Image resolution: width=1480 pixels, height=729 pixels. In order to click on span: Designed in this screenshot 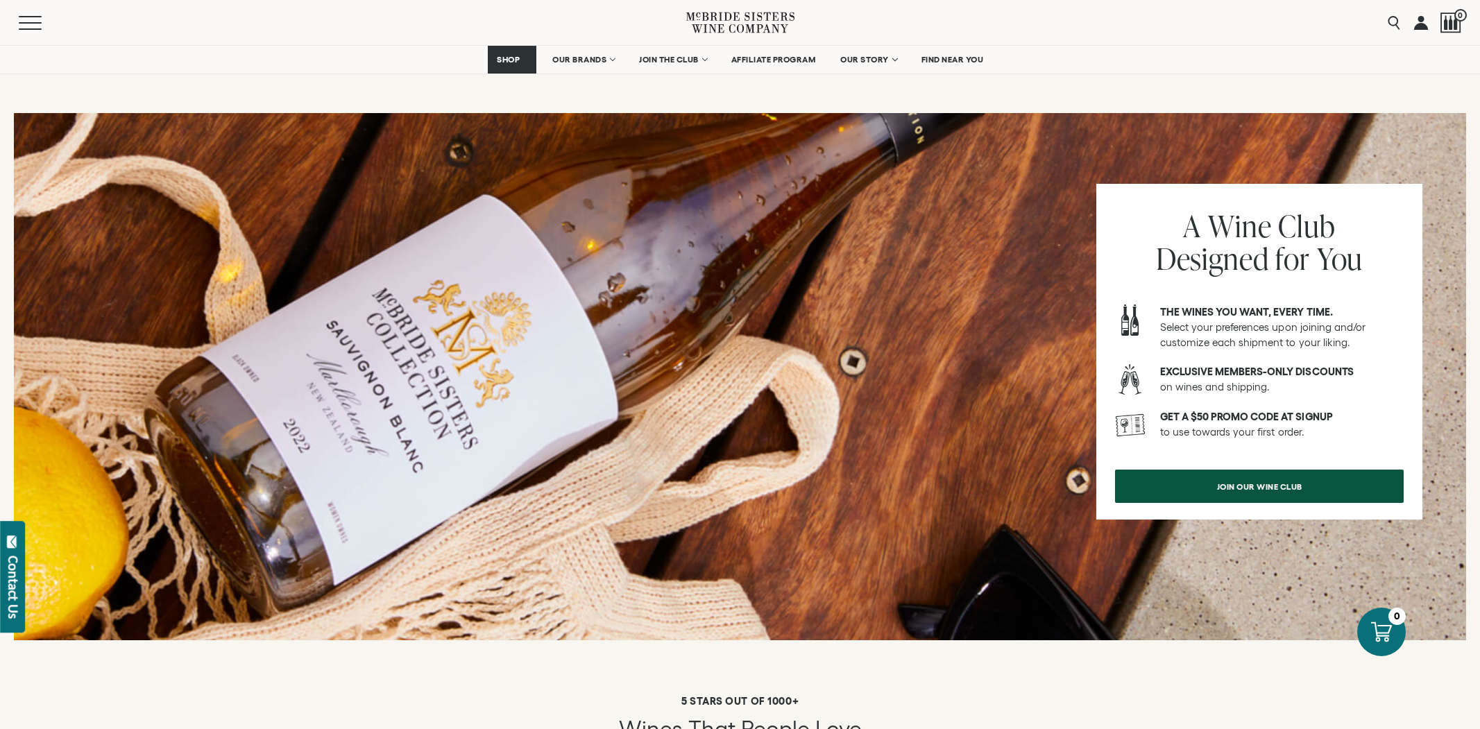, I will do `click(1212, 258)`.